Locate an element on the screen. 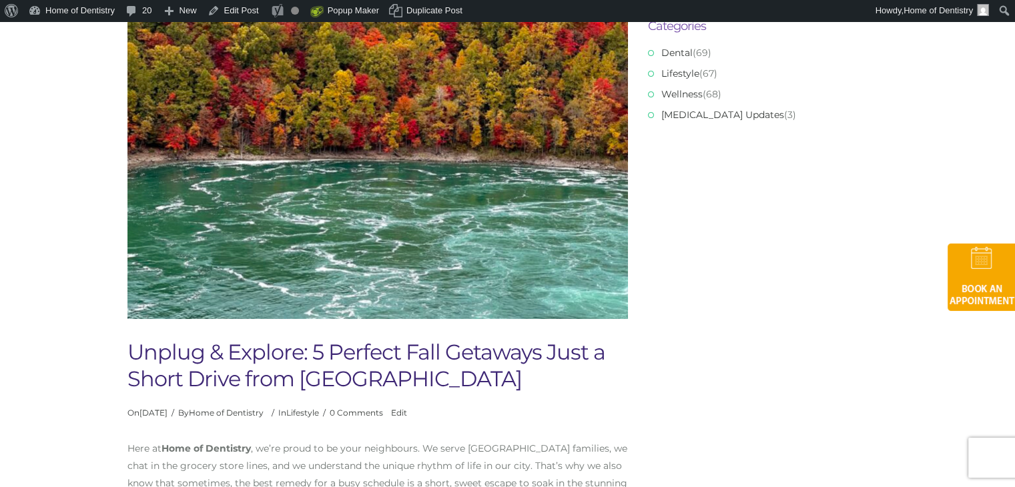 The width and height of the screenshot is (1015, 487). h3: Categories is located at coordinates (768, 26).